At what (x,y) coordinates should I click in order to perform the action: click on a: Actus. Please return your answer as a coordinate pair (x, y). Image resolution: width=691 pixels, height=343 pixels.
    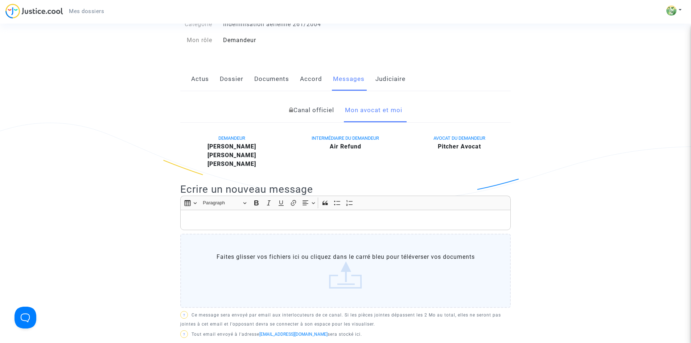
    Looking at the image, I should click on (200, 79).